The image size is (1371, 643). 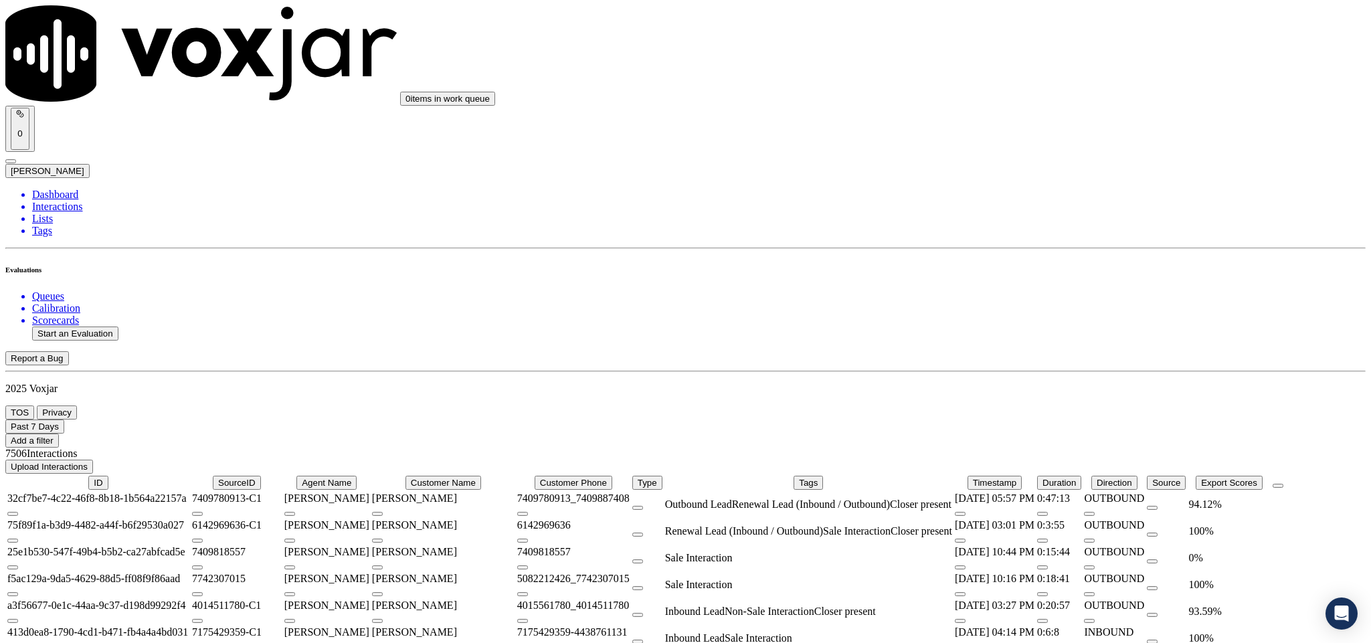 What do you see at coordinates (35, 426) in the screenshot?
I see `button: Past 7 Days` at bounding box center [35, 426].